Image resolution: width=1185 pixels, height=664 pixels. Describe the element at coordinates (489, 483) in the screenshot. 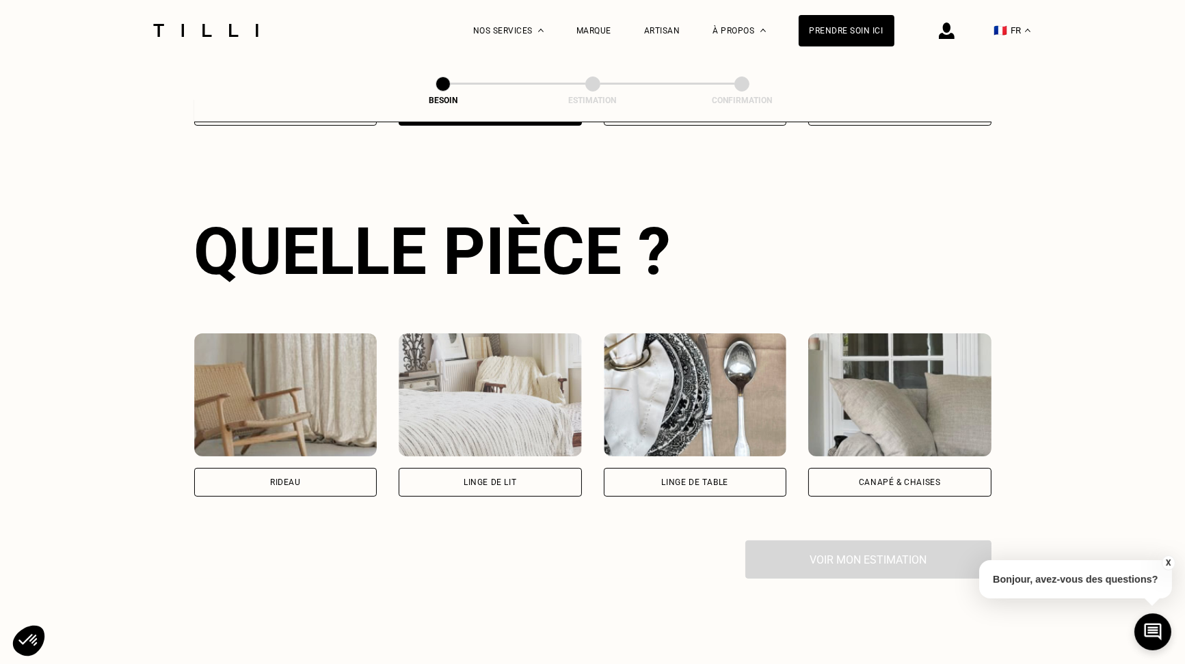

I see `div: Linge de lit` at that location.